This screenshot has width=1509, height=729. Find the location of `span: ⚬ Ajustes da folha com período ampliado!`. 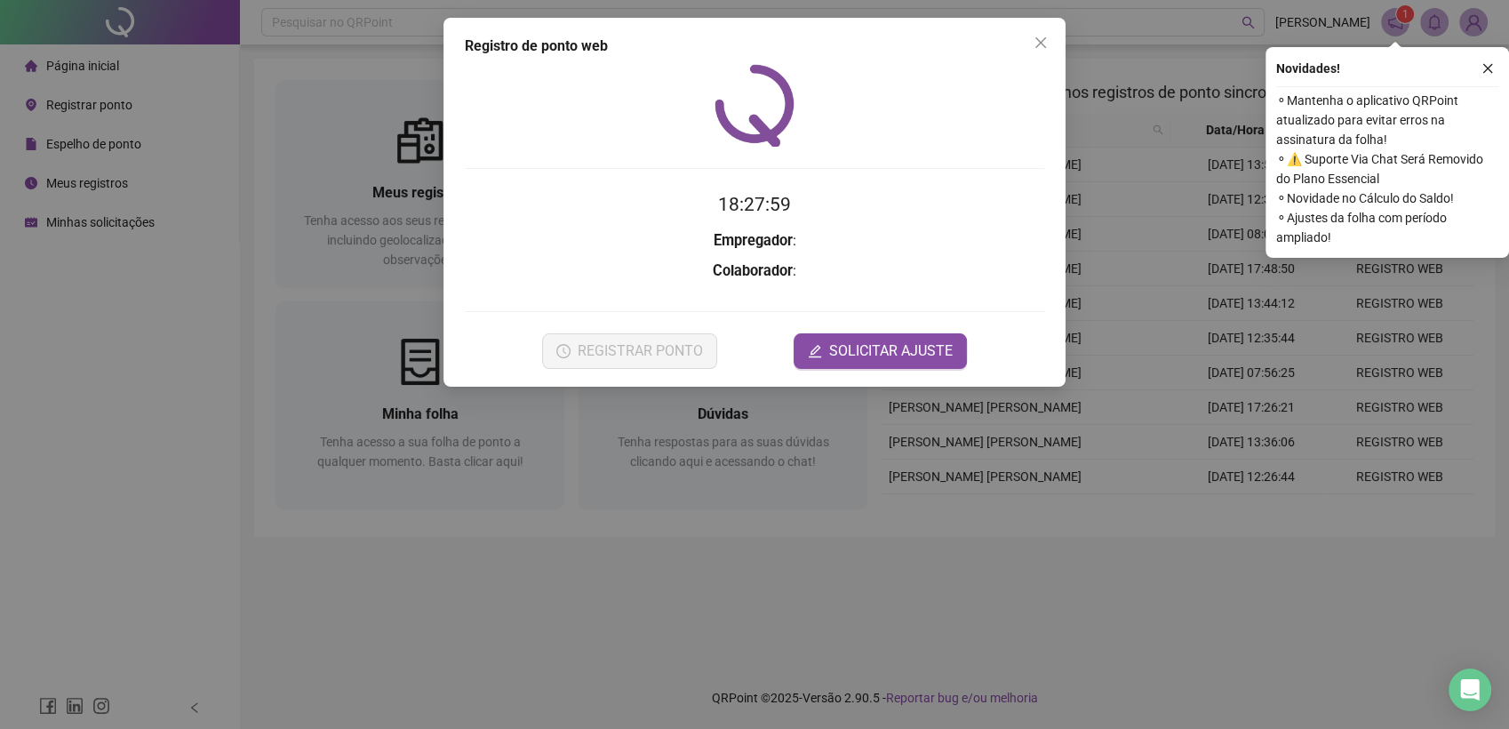

span: ⚬ Ajustes da folha com período ampliado! is located at coordinates (1387, 228).